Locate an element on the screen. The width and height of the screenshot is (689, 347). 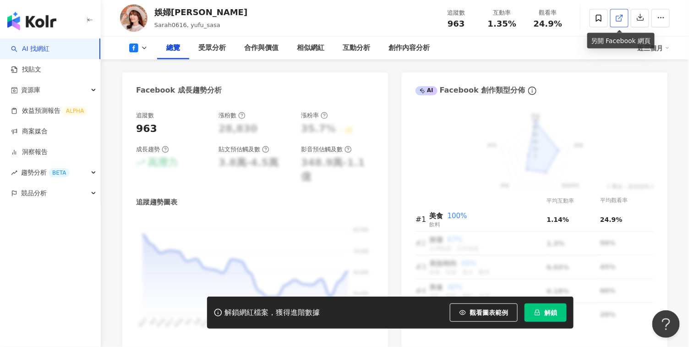
div: 互動分析 is located at coordinates (356, 48).